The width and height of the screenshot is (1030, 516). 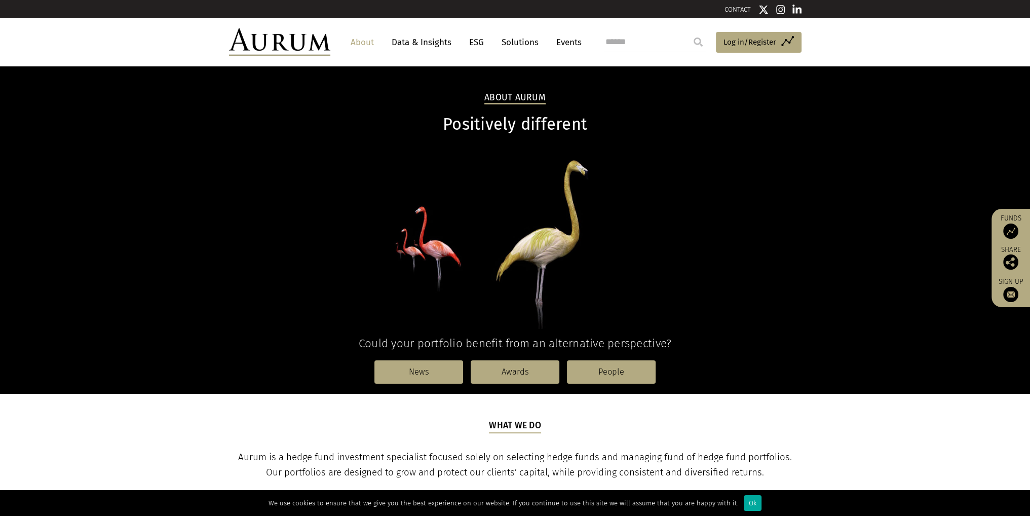 I want to click on h5: What we do, so click(x=515, y=426).